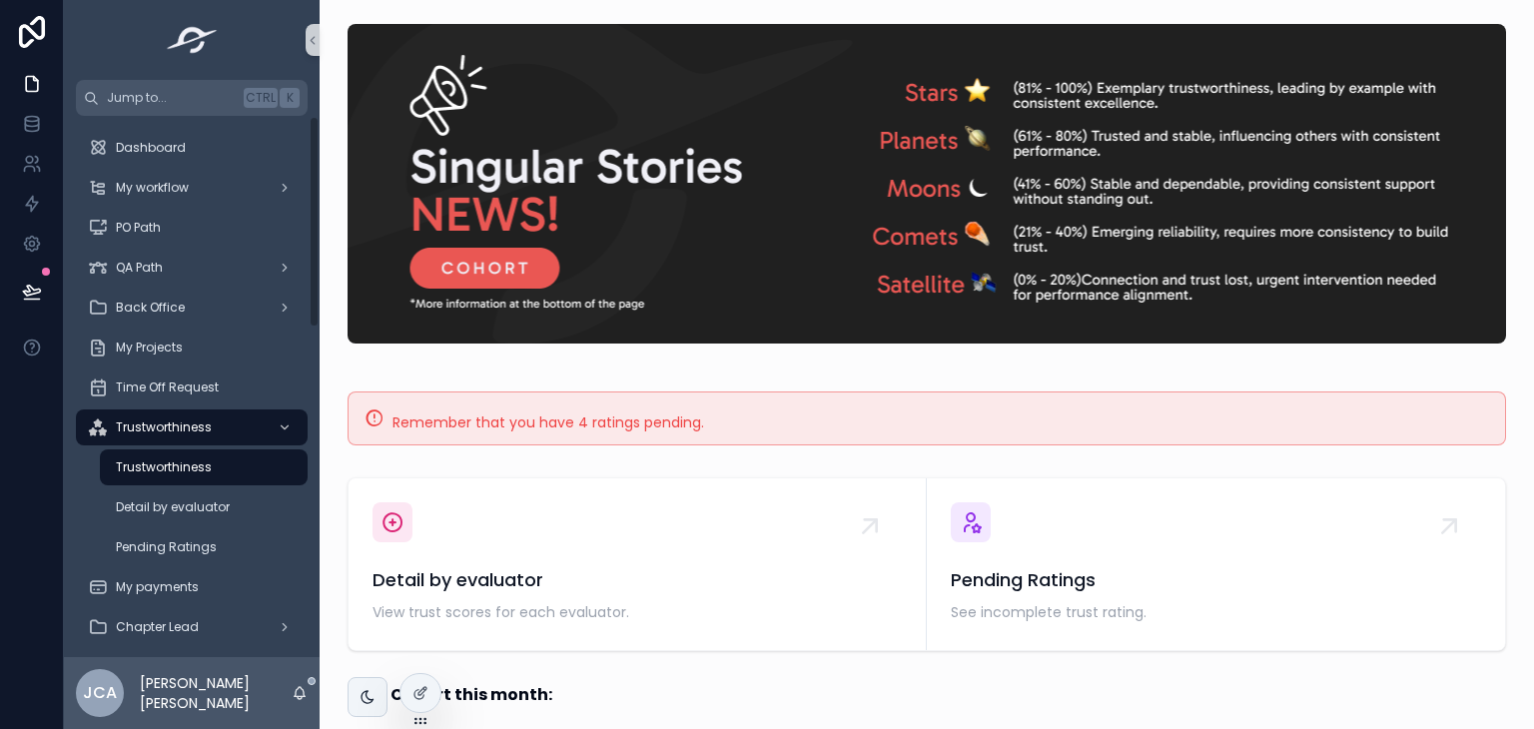 Image resolution: width=1534 pixels, height=729 pixels. What do you see at coordinates (192, 587) in the screenshot?
I see `a: My payments` at bounding box center [192, 587].